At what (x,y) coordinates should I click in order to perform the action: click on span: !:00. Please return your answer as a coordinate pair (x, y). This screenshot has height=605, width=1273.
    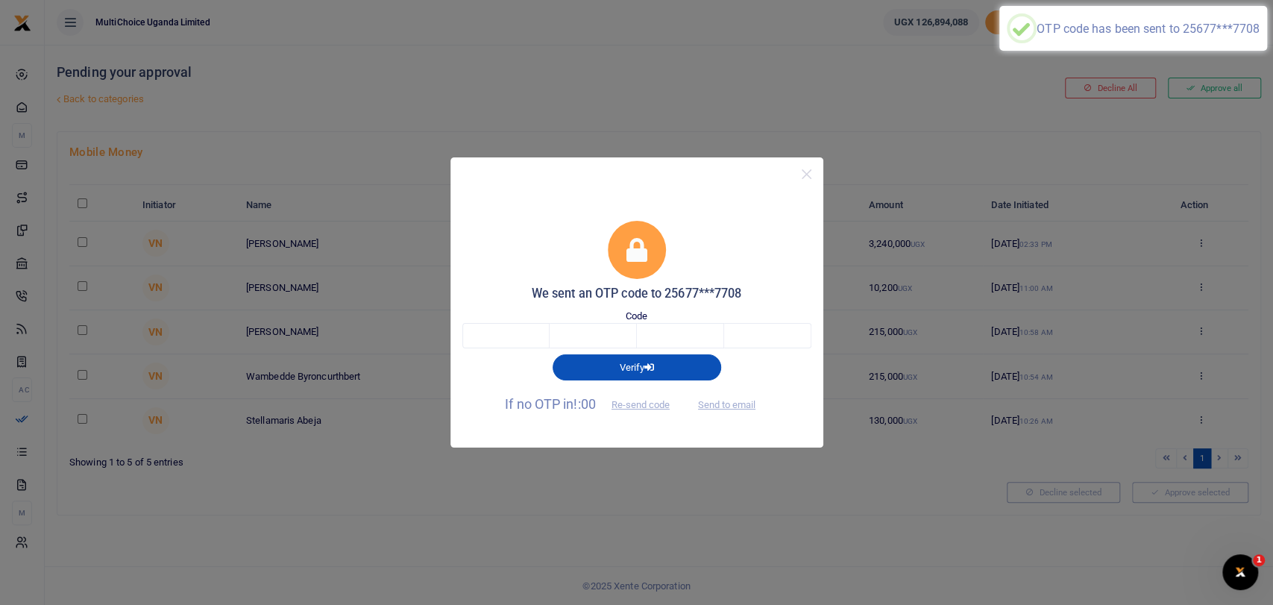
    Looking at the image, I should click on (584, 404).